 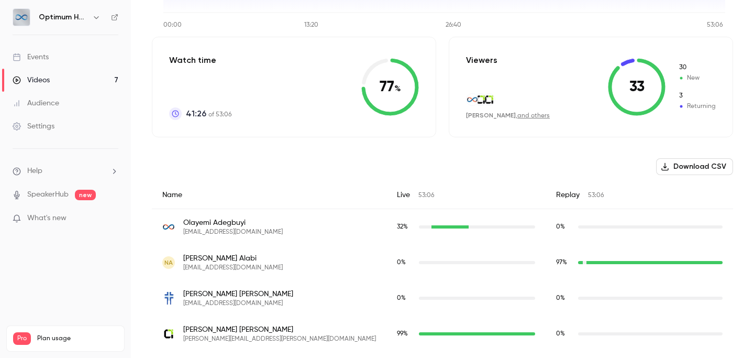 I want to click on a: and others, so click(x=533, y=116).